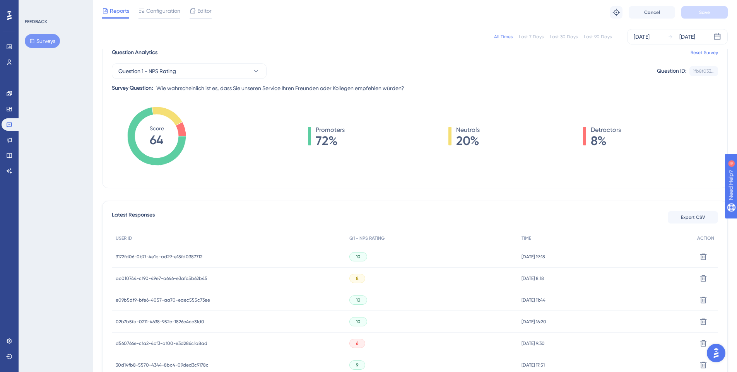 The height and width of the screenshot is (372, 737). Describe the element at coordinates (119, 11) in the screenshot. I see `span: Reports` at that location.